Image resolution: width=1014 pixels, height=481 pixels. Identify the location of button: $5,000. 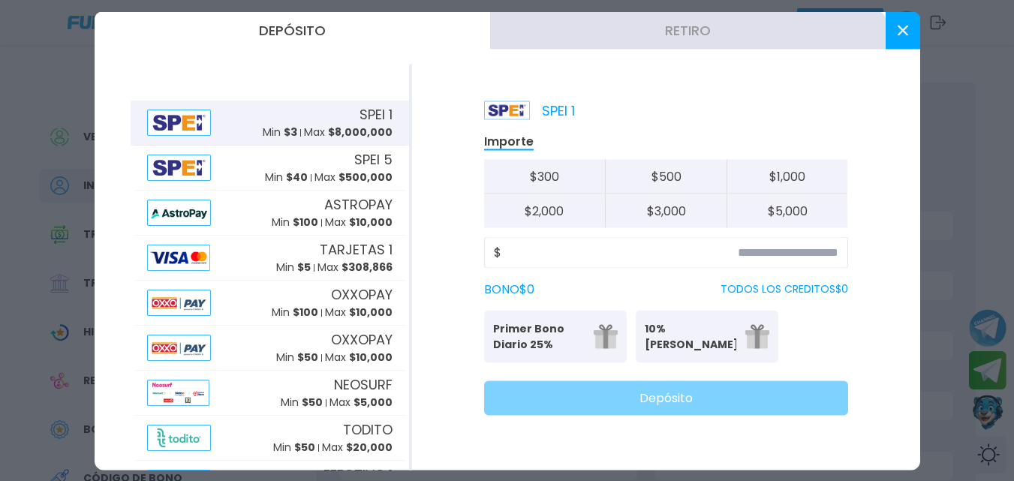
(787, 210).